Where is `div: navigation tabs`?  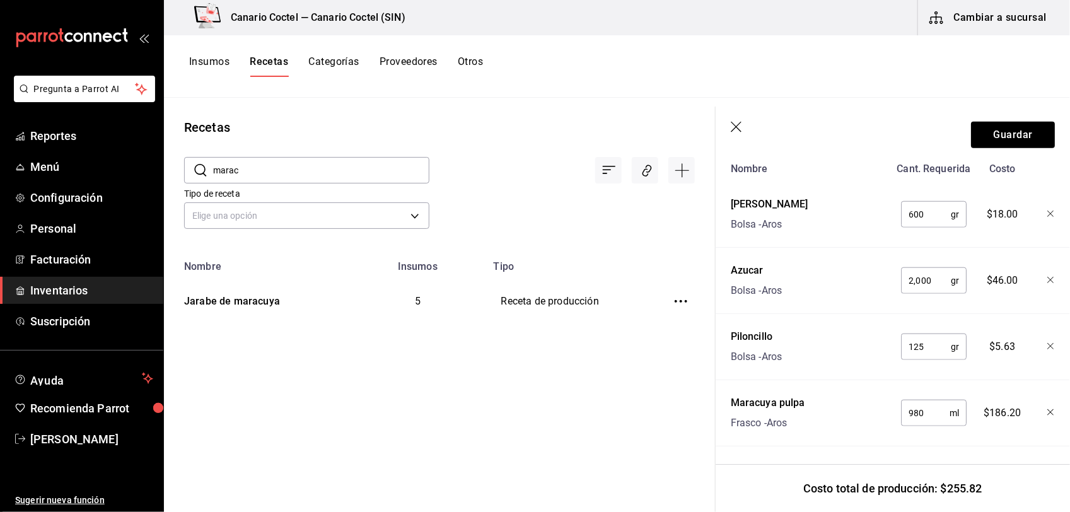
div: navigation tabs is located at coordinates (336, 66).